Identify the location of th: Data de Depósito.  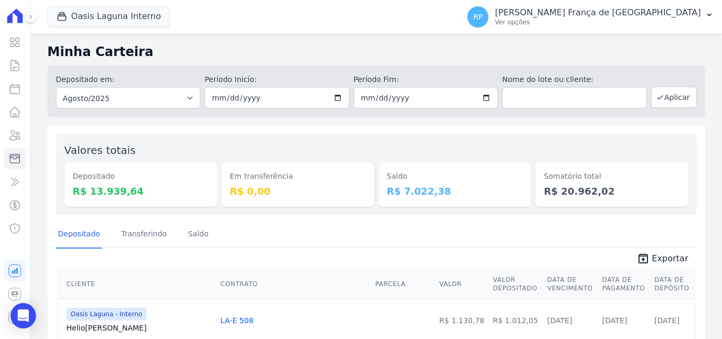
(672, 284).